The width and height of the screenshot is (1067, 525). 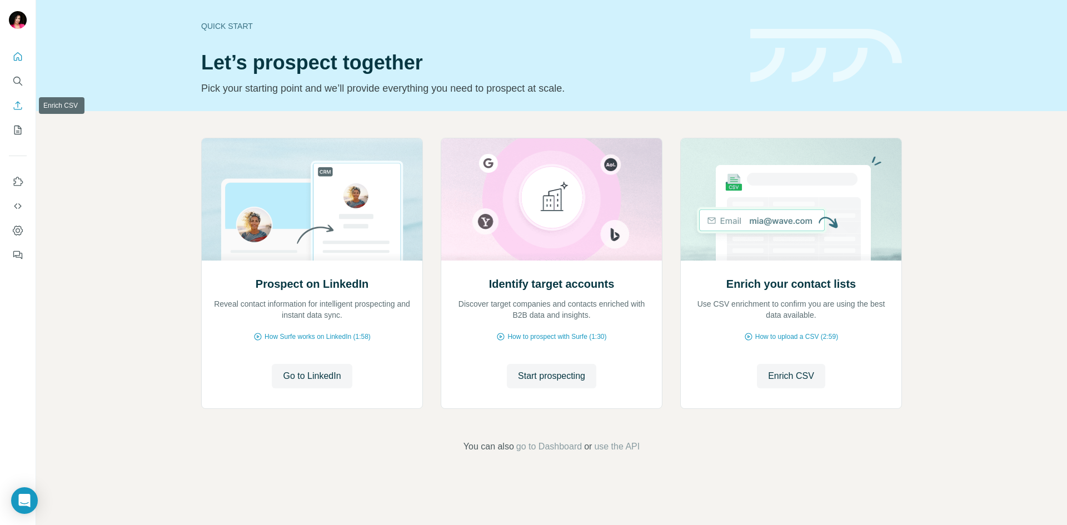 What do you see at coordinates (488, 447) in the screenshot?
I see `span: You can also` at bounding box center [488, 447].